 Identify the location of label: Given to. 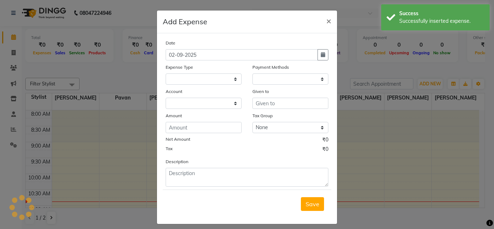
(261, 92).